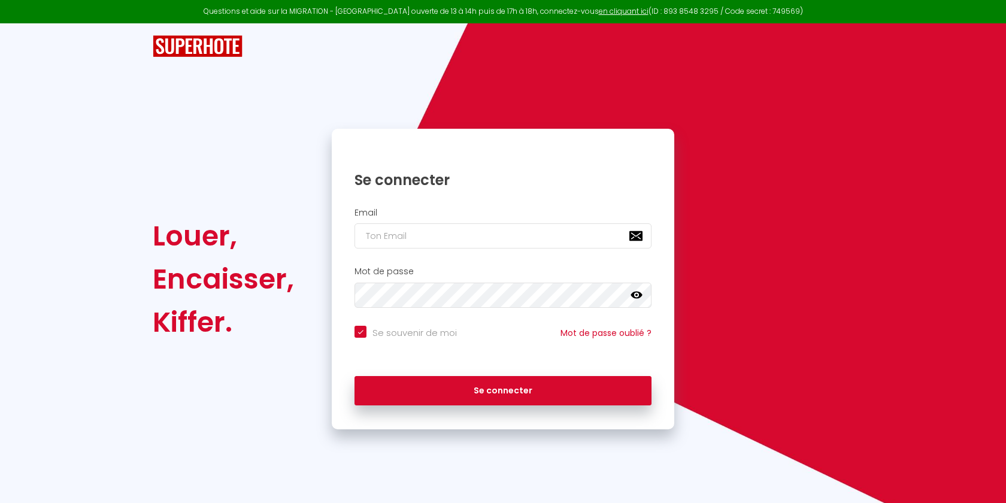 The width and height of the screenshot is (1006, 503). I want to click on div: Kiffer., so click(223, 322).